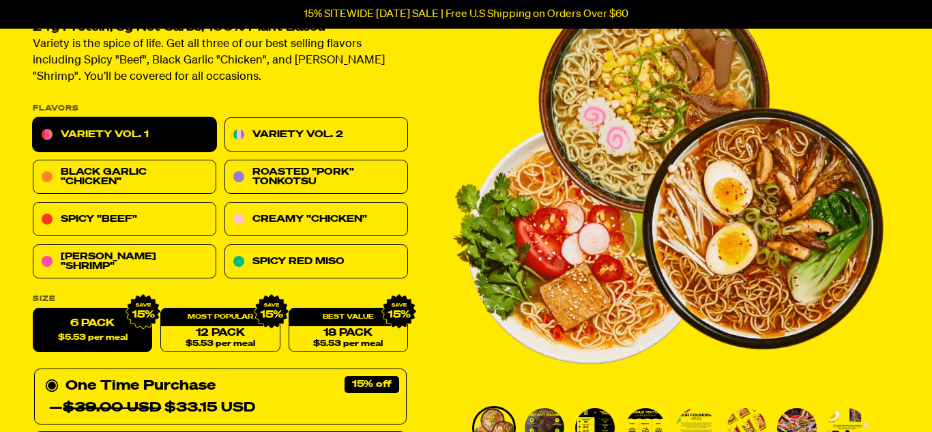  Describe the element at coordinates (124, 135) in the screenshot. I see `a: Variety Vol. 1` at that location.